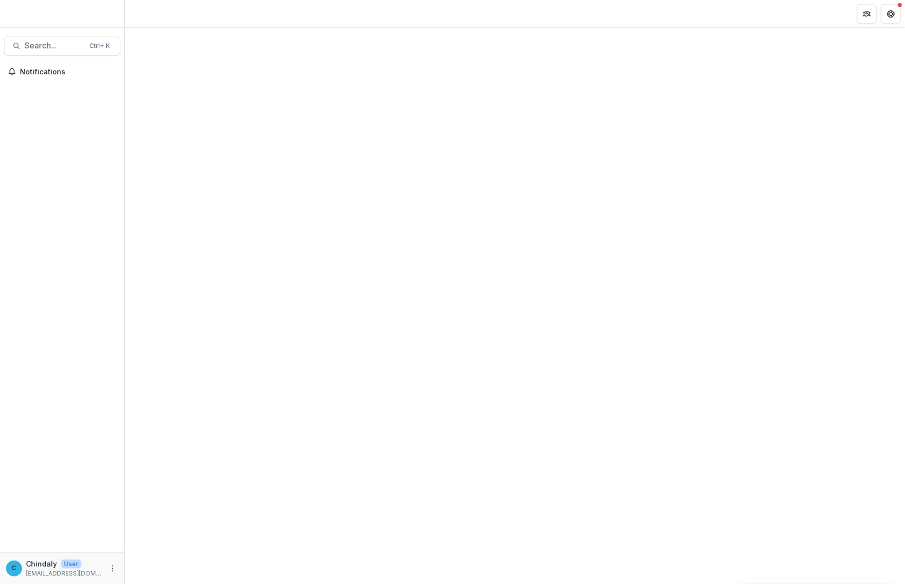 Image resolution: width=905 pixels, height=584 pixels. What do you see at coordinates (62, 46) in the screenshot?
I see `button: Search...` at bounding box center [62, 46].